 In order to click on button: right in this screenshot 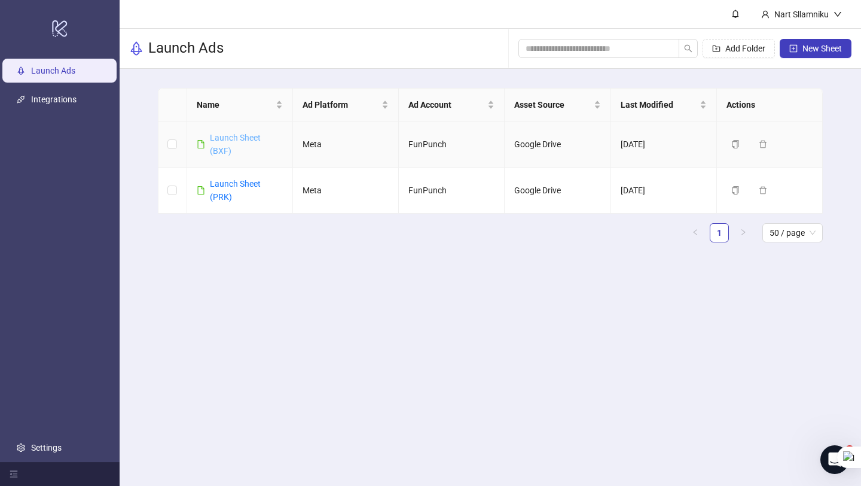, I will do `click(743, 233)`.